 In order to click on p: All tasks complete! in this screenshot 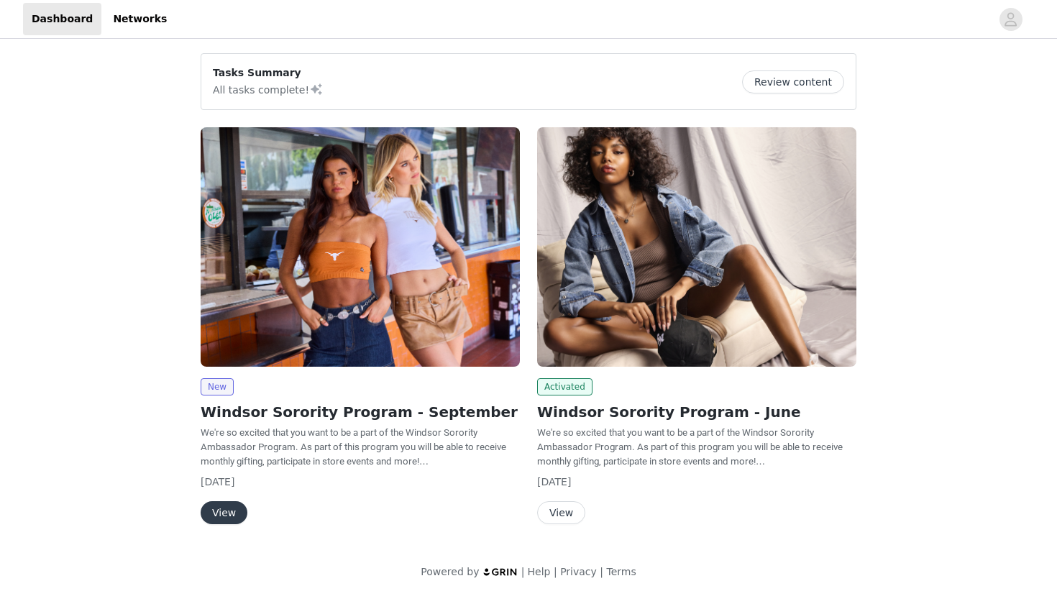, I will do `click(268, 89)`.